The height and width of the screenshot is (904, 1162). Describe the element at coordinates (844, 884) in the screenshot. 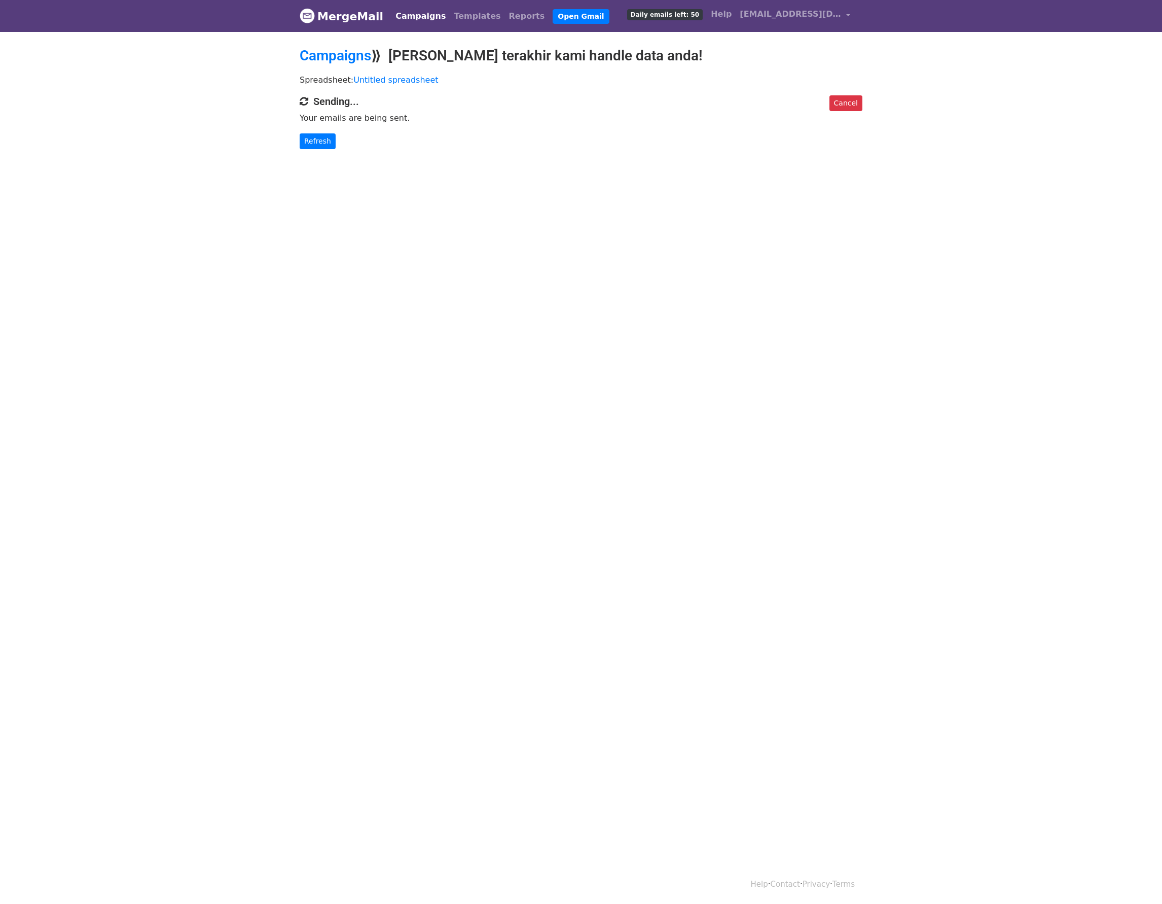

I see `a: Terms` at that location.